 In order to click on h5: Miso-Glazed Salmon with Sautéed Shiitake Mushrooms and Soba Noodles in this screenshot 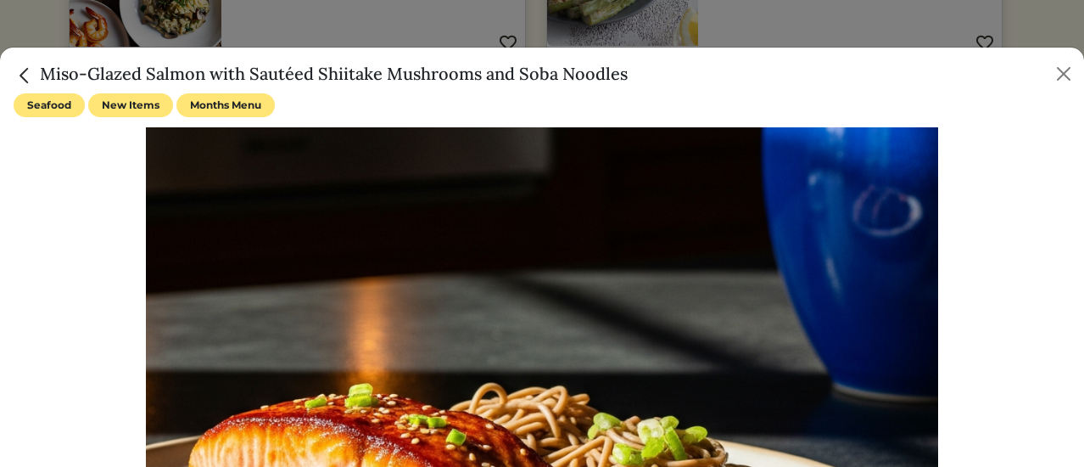, I will do `click(321, 74)`.